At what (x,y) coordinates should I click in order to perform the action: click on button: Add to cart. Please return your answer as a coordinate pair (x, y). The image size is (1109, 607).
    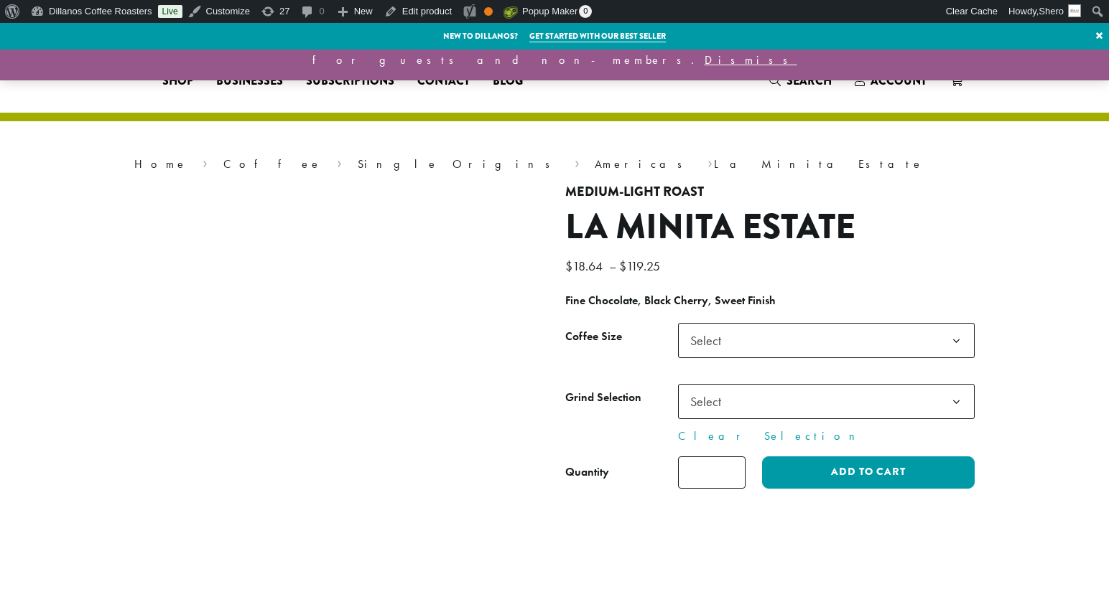
    Looking at the image, I should click on (868, 472).